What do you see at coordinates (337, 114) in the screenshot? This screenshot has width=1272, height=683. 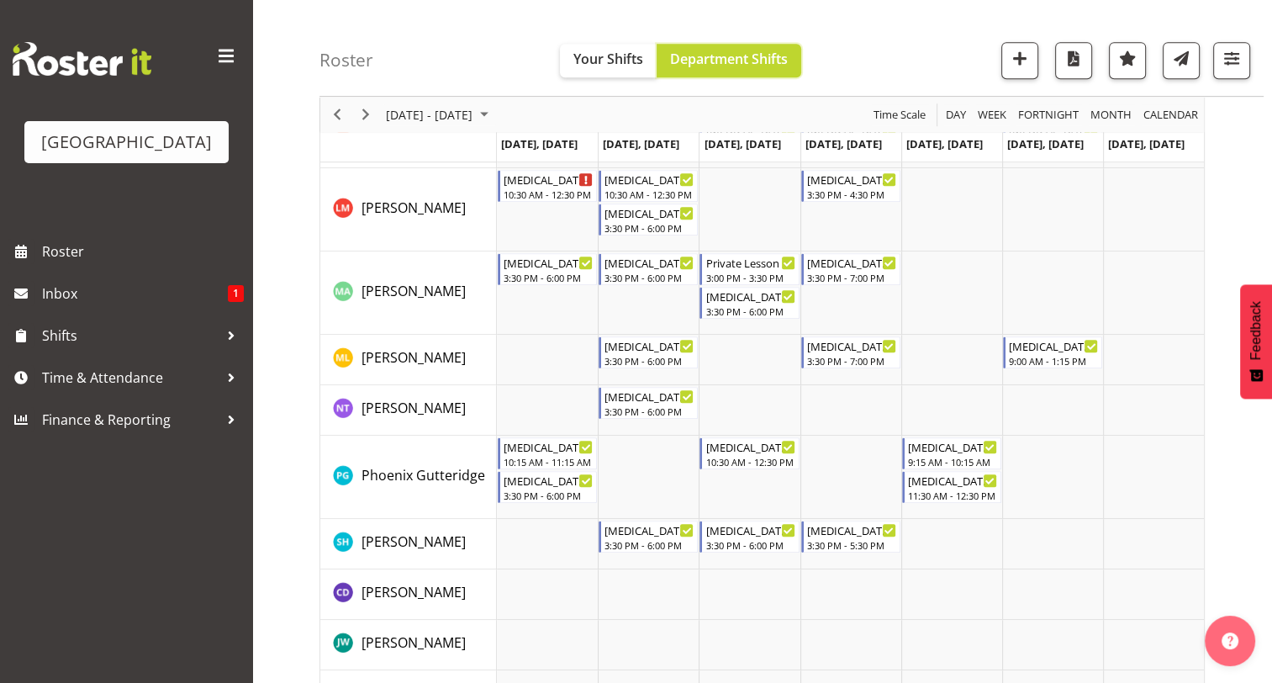 I see `div: Previous` at bounding box center [337, 114].